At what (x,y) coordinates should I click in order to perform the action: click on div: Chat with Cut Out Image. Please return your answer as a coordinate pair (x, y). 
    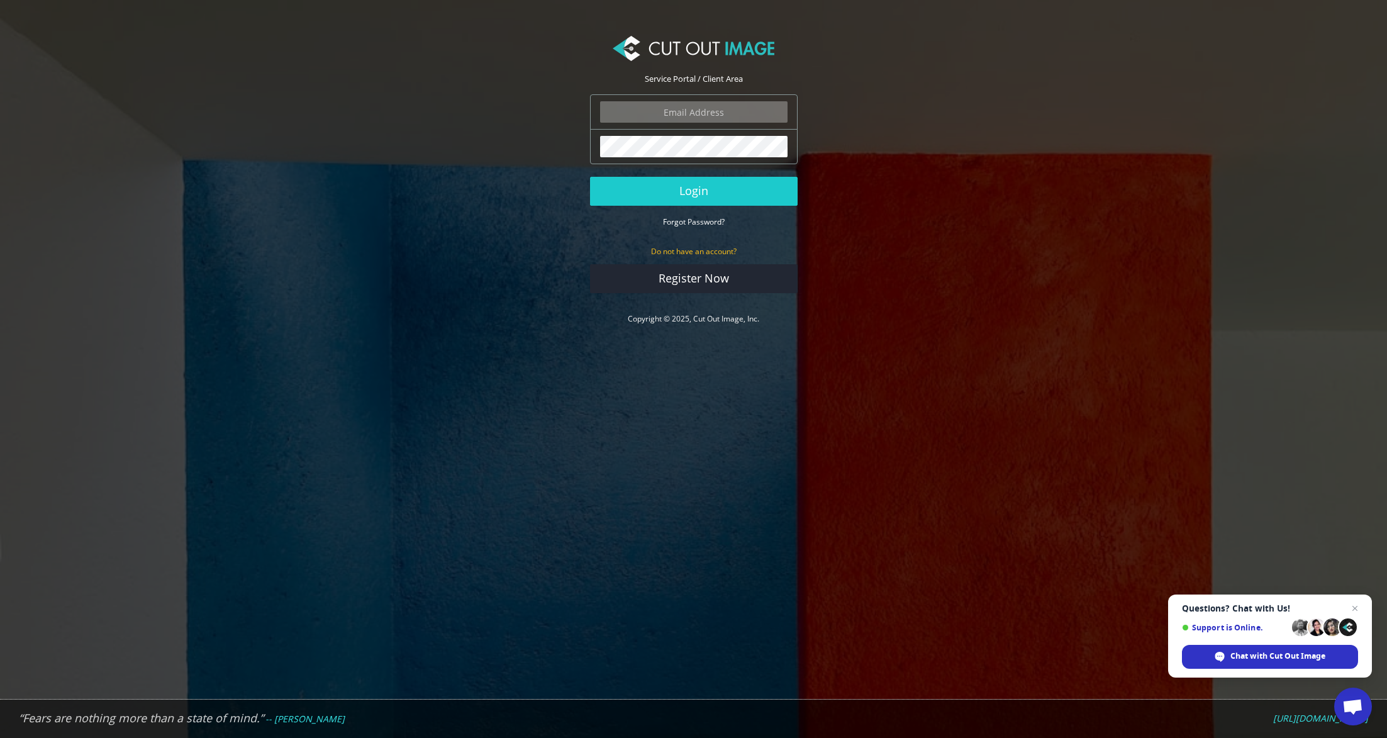
    Looking at the image, I should click on (1270, 657).